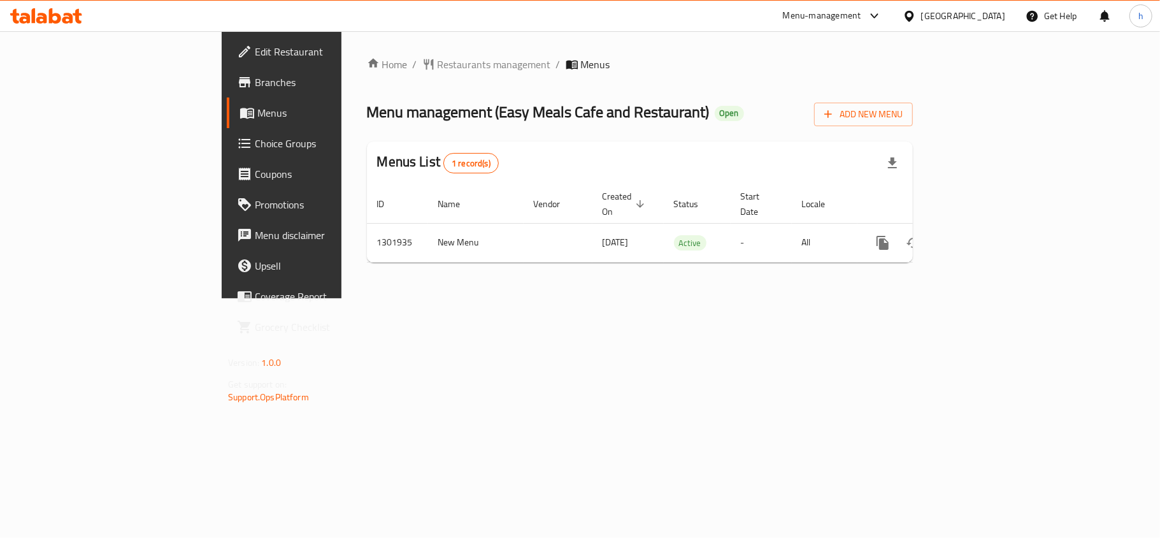 This screenshot has width=1160, height=538. Describe the element at coordinates (330, 174) in the screenshot. I see `span: Coupons` at that location.